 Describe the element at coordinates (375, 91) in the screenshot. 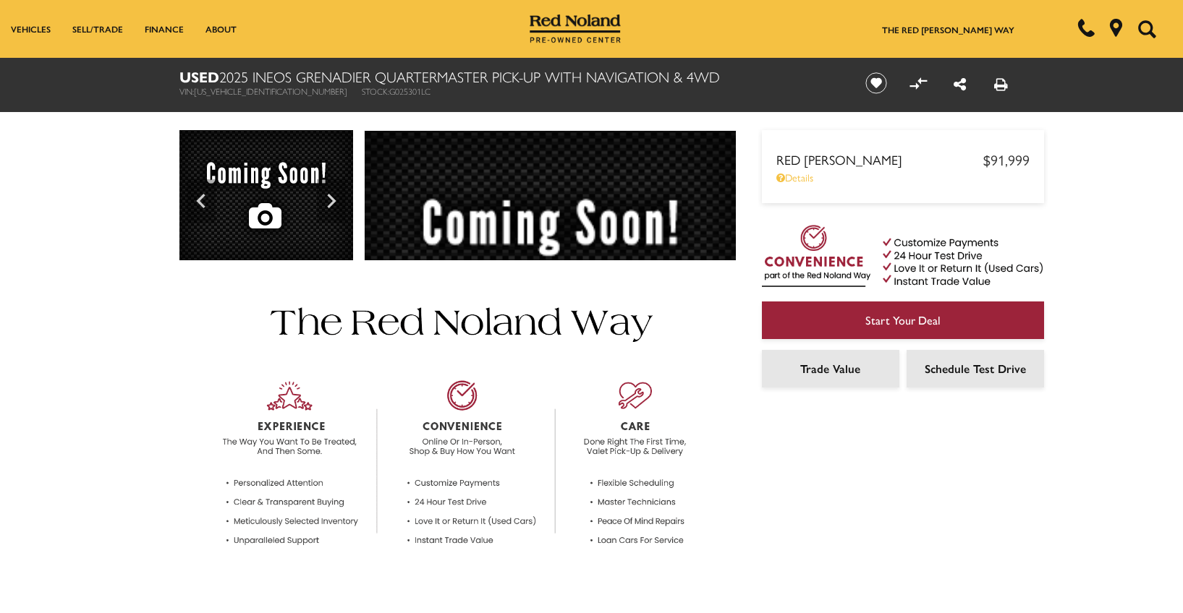

I see `span: Stock:` at that location.